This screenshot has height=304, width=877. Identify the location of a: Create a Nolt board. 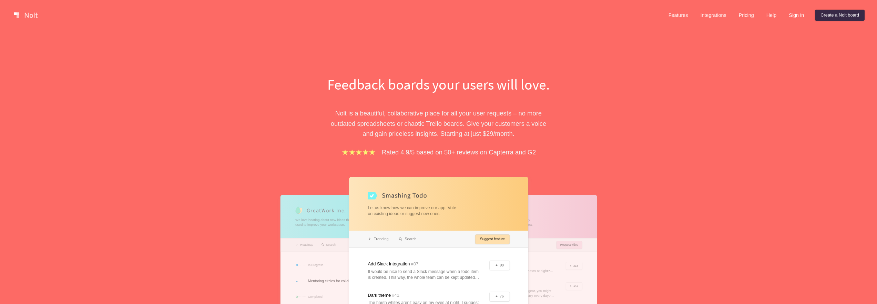
(839, 15).